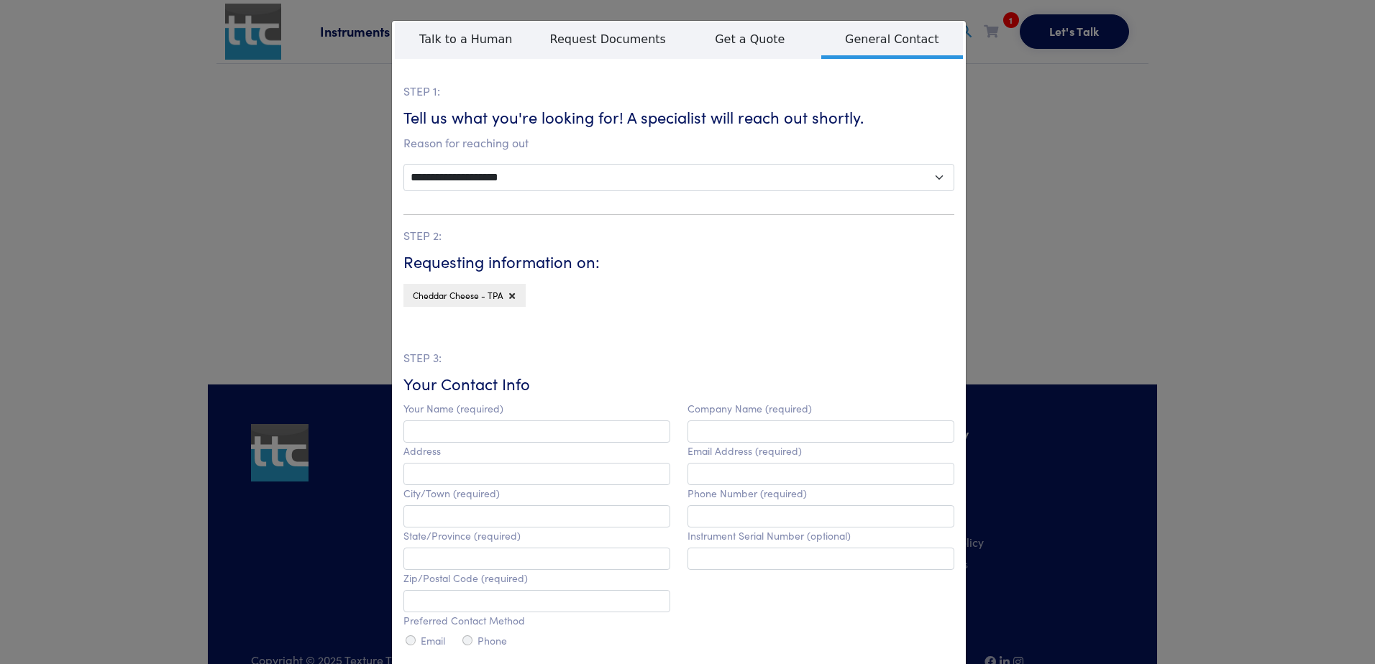  I want to click on label: Phone Number (required), so click(747, 493).